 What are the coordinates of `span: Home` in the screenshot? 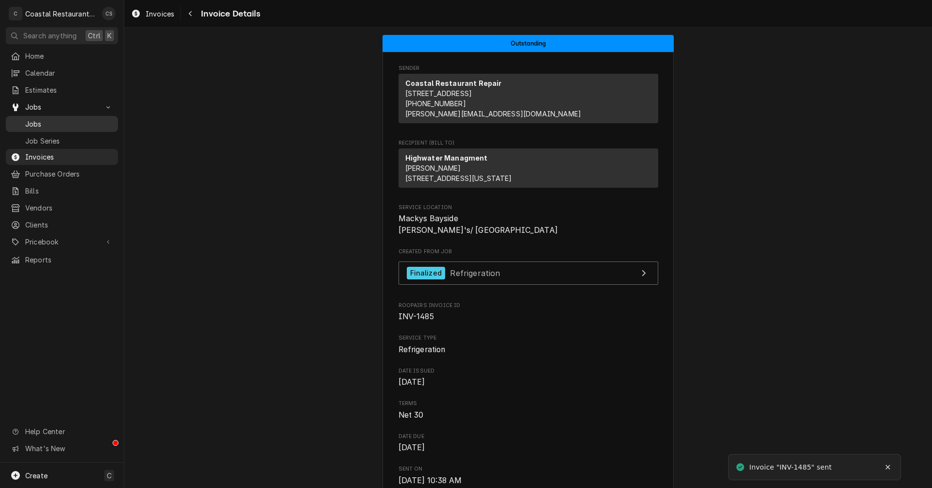 It's located at (69, 56).